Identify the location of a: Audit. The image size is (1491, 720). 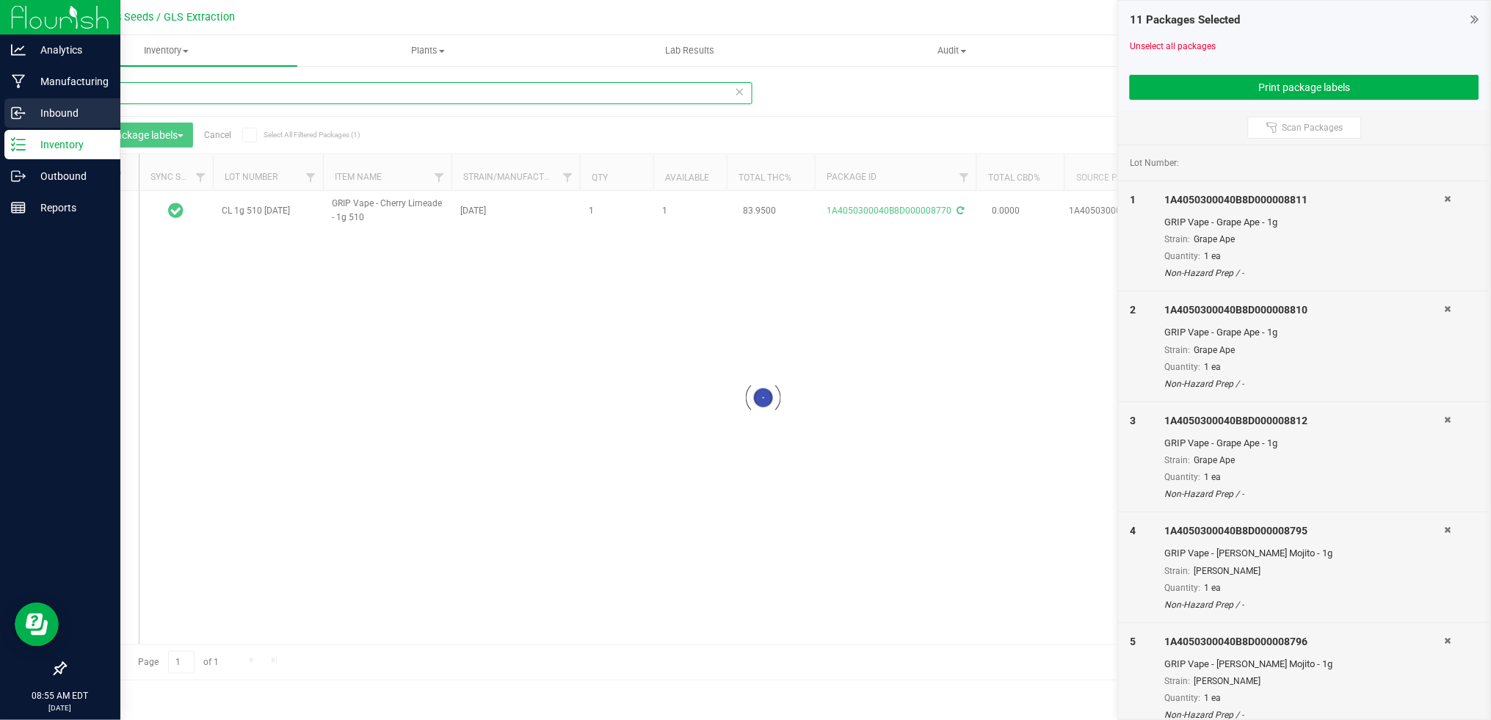
(952, 51).